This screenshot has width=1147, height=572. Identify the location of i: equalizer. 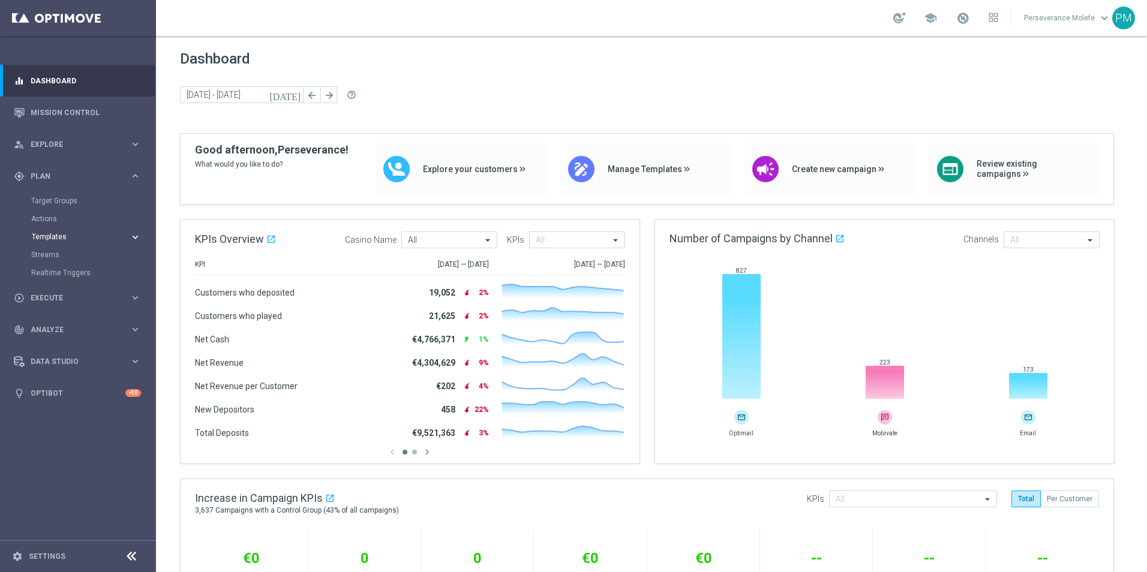
(19, 81).